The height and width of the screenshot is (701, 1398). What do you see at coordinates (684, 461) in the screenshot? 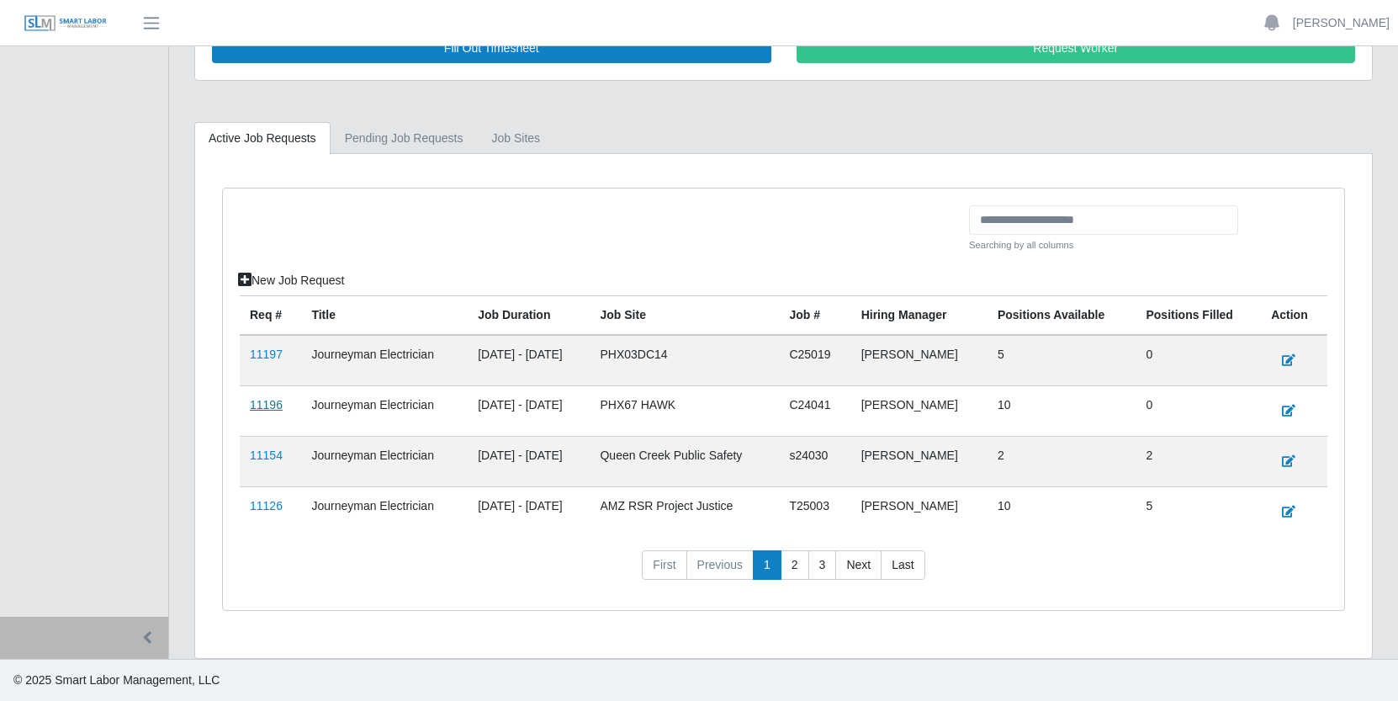
I see `td: Queen Creek Public Safety` at bounding box center [684, 461].